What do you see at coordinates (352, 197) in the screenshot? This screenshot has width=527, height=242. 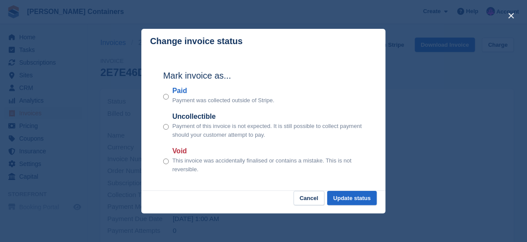 I see `button: Update status` at bounding box center [352, 197].